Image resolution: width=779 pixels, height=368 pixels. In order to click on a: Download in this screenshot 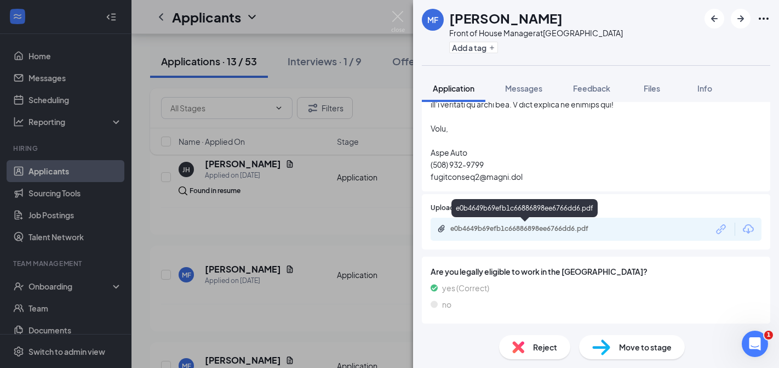, I will do `click(749, 229)`.